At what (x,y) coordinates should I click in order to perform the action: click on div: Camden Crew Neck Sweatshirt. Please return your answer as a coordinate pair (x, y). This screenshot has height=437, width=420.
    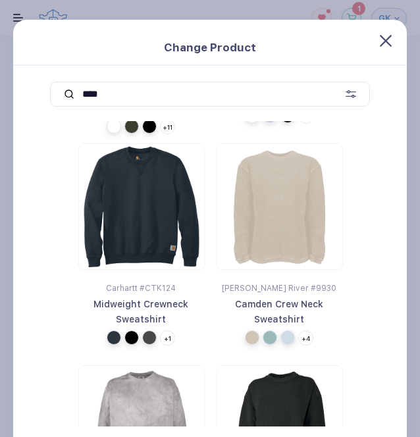
    Looking at the image, I should click on (279, 312).